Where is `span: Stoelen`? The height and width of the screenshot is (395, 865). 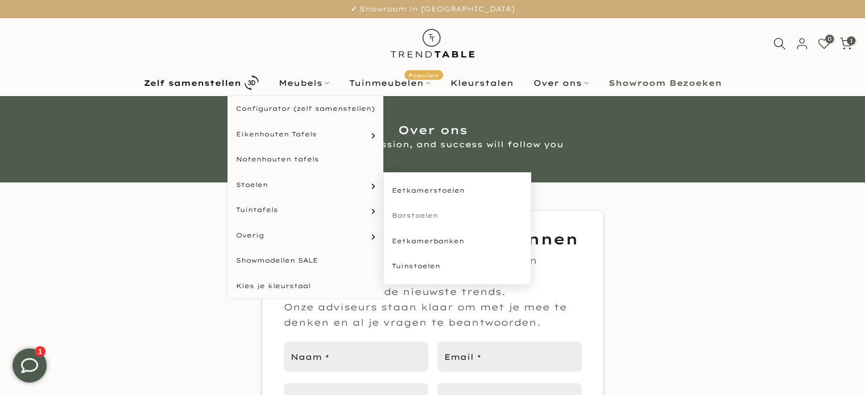
span: Stoelen is located at coordinates (252, 185).